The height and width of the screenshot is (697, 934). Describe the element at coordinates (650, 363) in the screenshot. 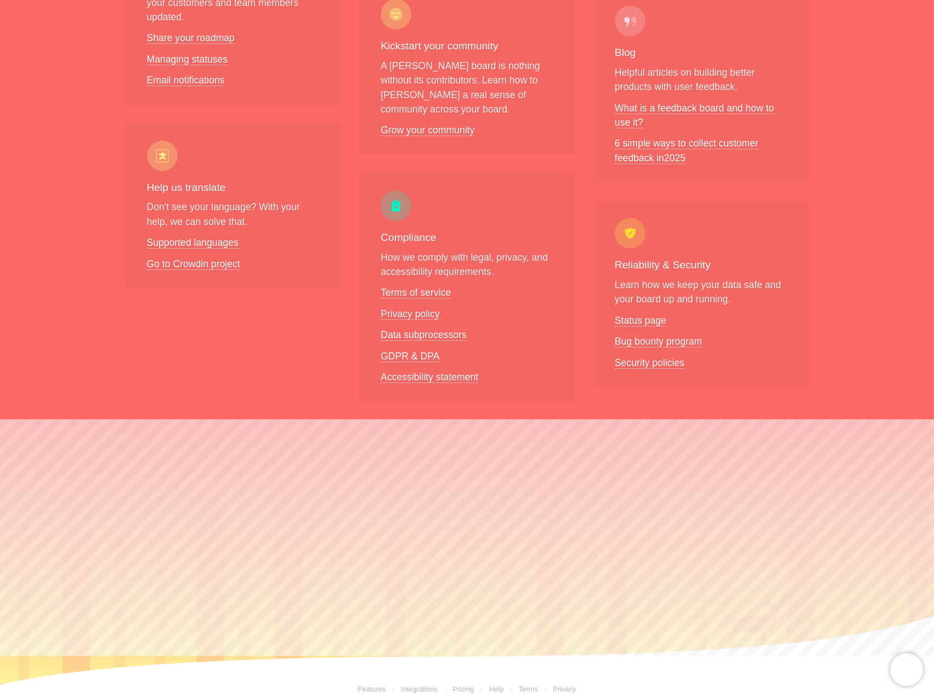

I see `a: Security policies` at that location.